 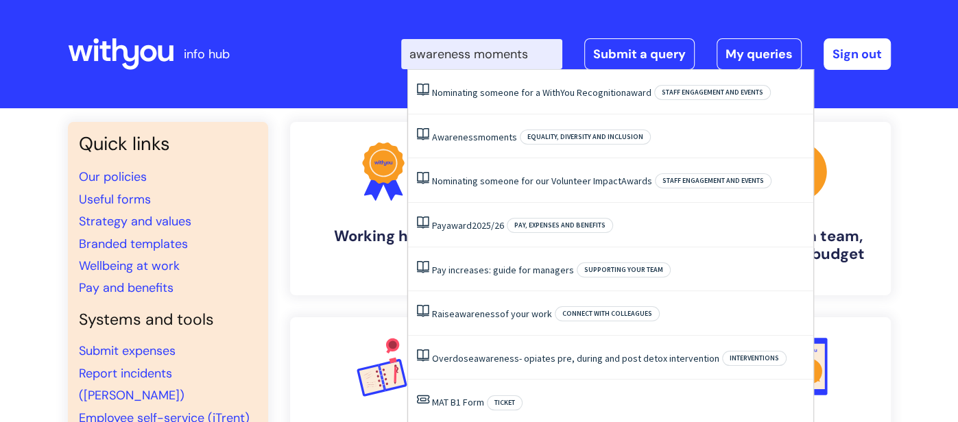 I want to click on a: Raiseawarenessof your work, so click(x=492, y=314).